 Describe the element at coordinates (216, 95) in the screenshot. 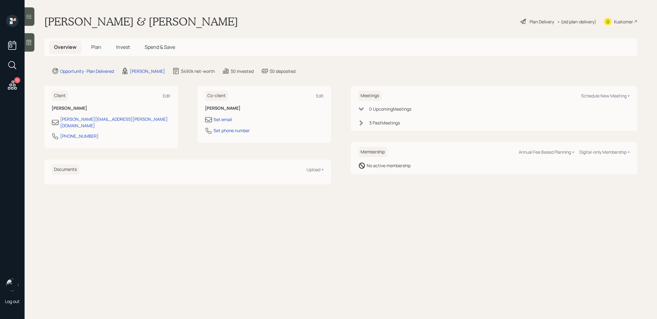

I see `h6: Co-client` at that location.